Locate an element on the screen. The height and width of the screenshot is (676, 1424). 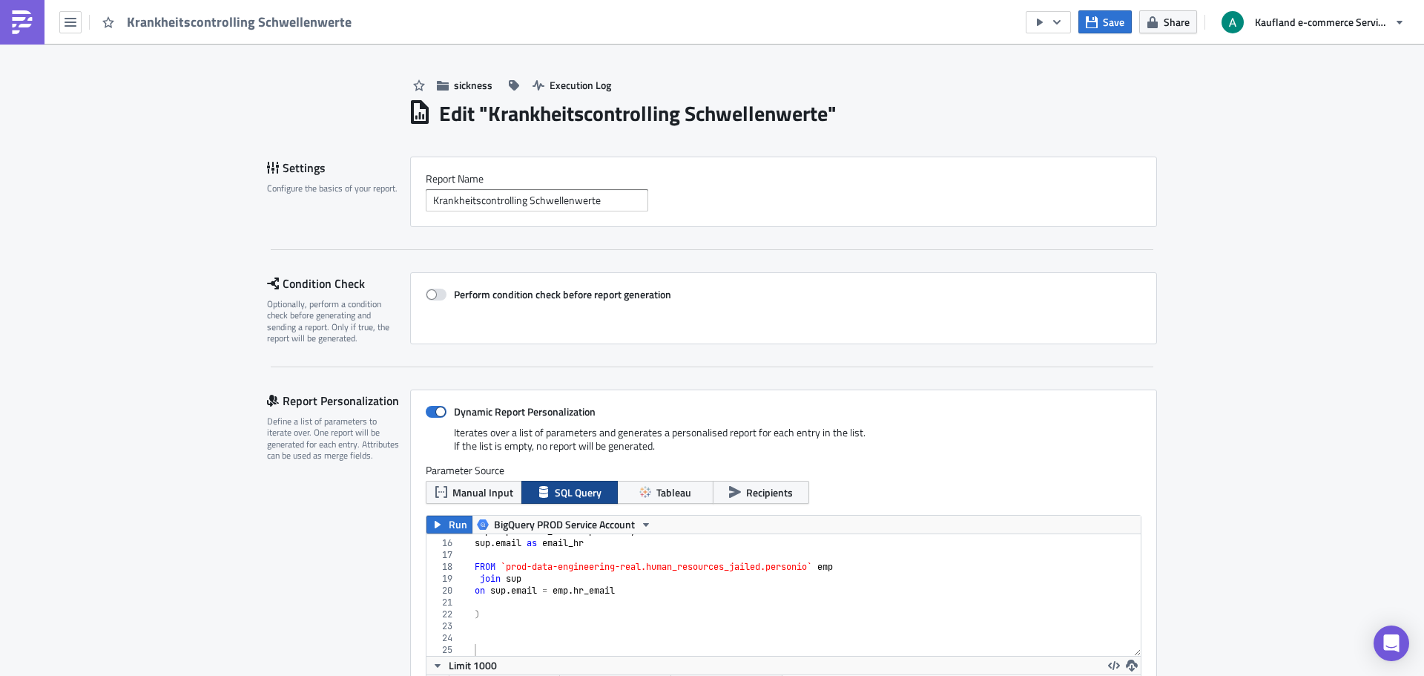
div: Report Personalization is located at coordinates (338, 400).